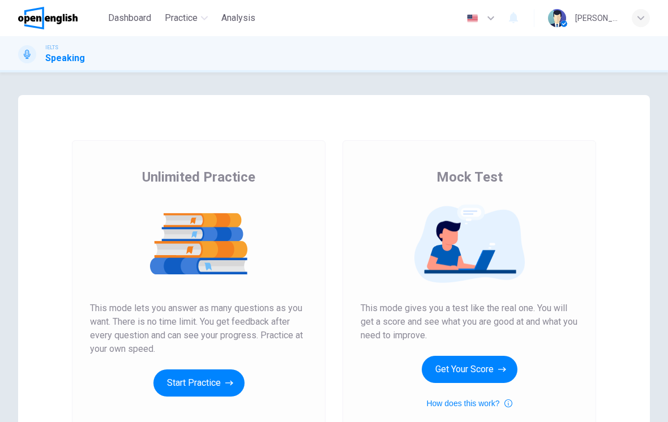  Describe the element at coordinates (61, 18) in the screenshot. I see `a: OpenEnglish logo` at that location.